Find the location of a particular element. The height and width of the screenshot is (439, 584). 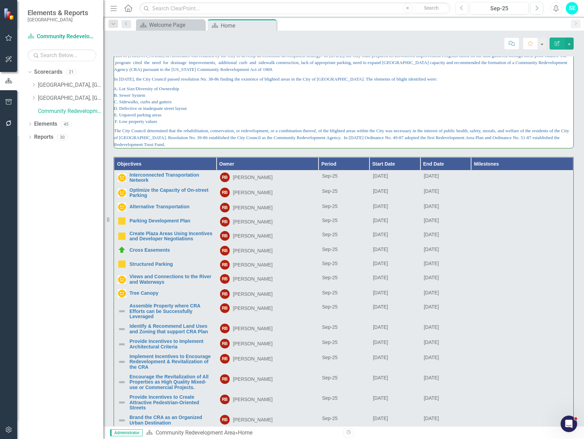

a: Provide Incentives to Implement Architectural Criteria is located at coordinates (171, 344).